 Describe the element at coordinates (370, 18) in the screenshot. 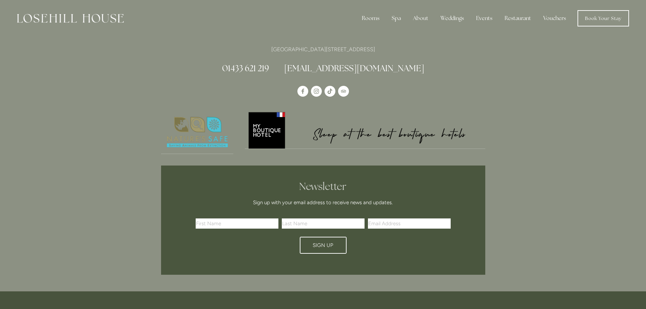

I see `div: Rooms` at that location.